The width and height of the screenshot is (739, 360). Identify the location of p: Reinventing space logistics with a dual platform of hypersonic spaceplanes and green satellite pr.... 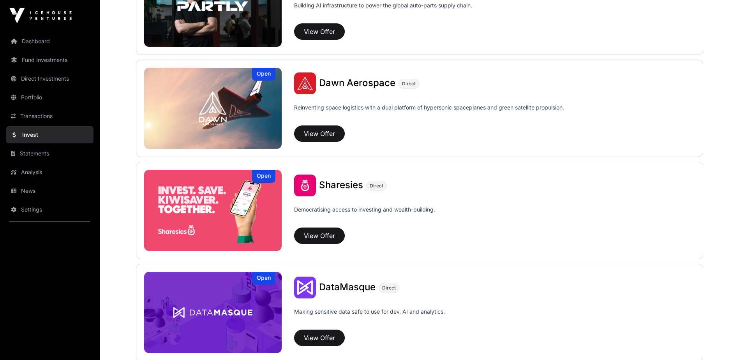
(429, 113).